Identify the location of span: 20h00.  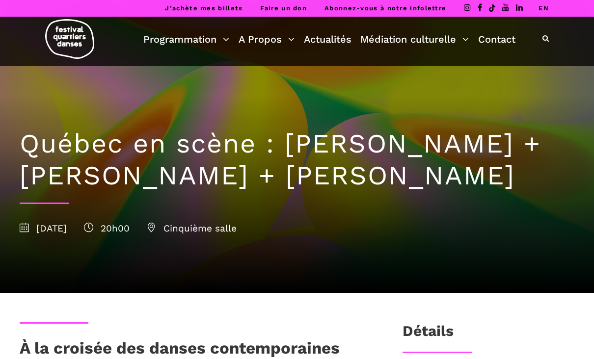
(106, 228).